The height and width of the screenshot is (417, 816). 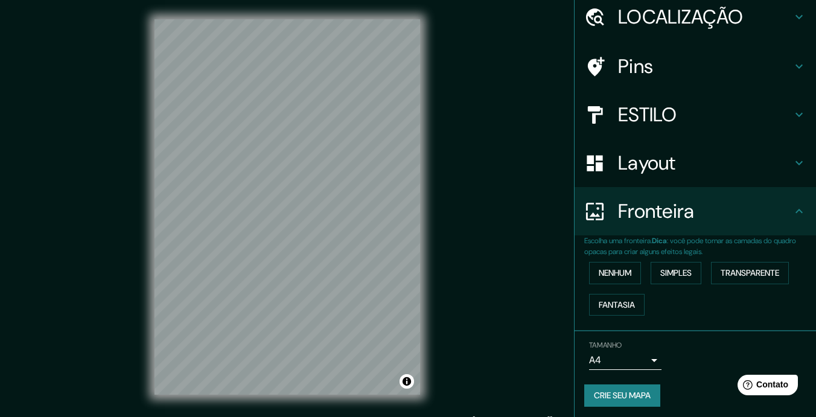 What do you see at coordinates (622, 395) in the screenshot?
I see `button: CRIE SEU MAPA` at bounding box center [622, 395].